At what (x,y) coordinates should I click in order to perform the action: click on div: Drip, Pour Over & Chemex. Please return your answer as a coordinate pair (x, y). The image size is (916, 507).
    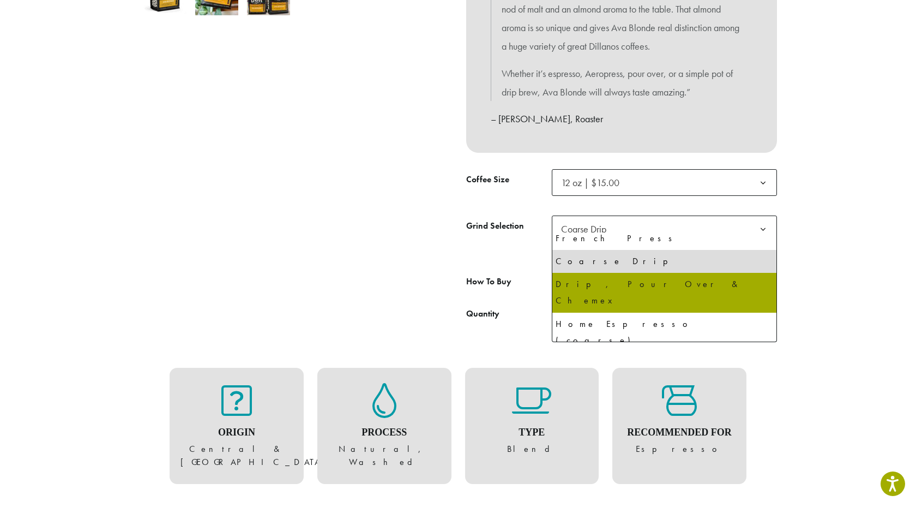
    Looking at the image, I should click on (664, 292).